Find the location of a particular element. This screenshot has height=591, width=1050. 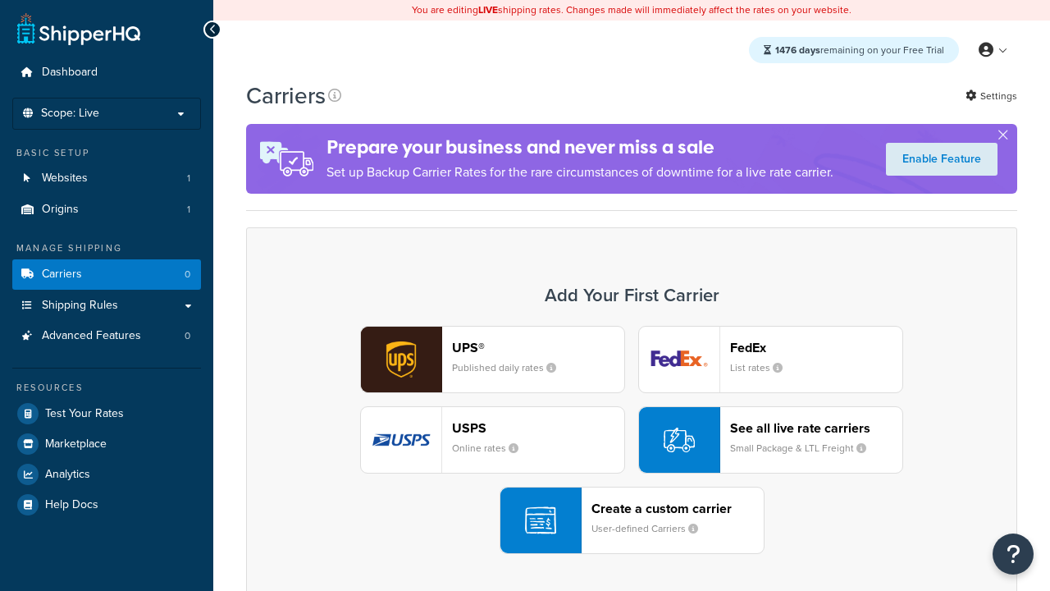

b: LIVE is located at coordinates (488, 10).